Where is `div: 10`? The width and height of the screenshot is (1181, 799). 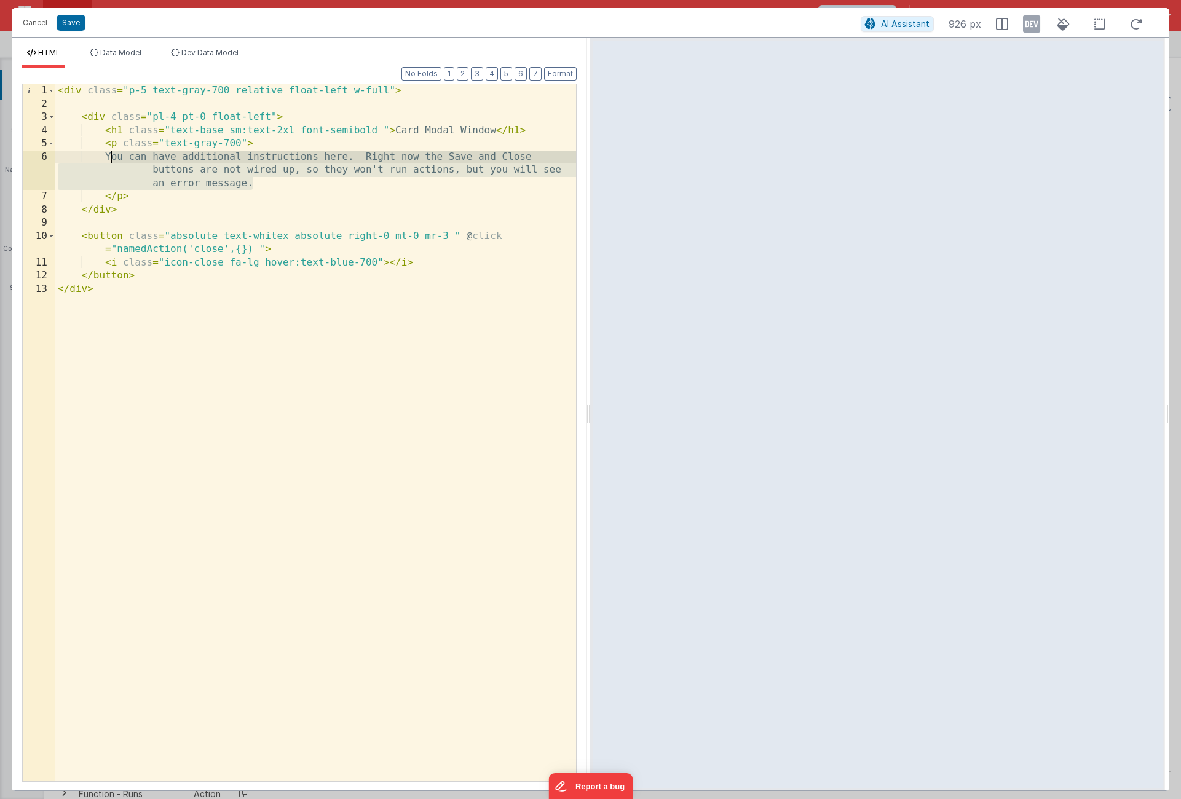
div: 10 is located at coordinates (39, 243).